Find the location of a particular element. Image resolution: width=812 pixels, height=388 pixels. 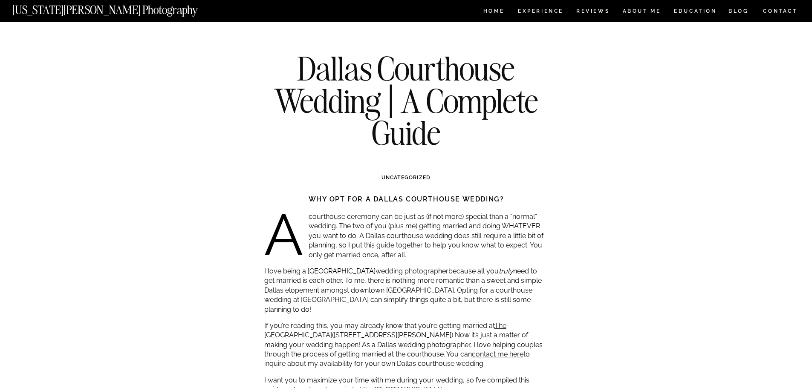

nav: BLOG is located at coordinates (739, 12).